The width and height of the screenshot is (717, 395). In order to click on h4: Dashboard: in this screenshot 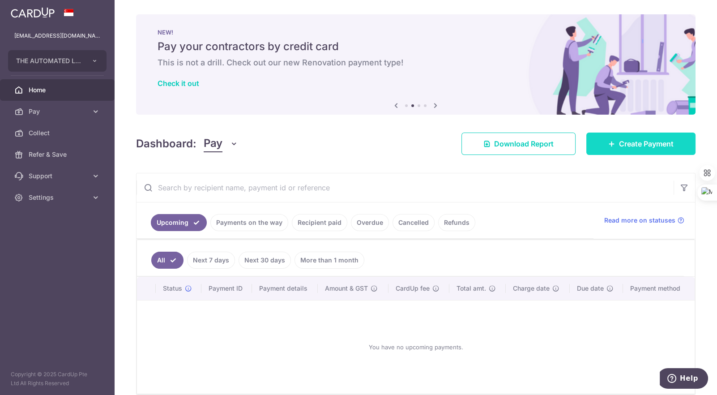, I will do `click(166, 144)`.